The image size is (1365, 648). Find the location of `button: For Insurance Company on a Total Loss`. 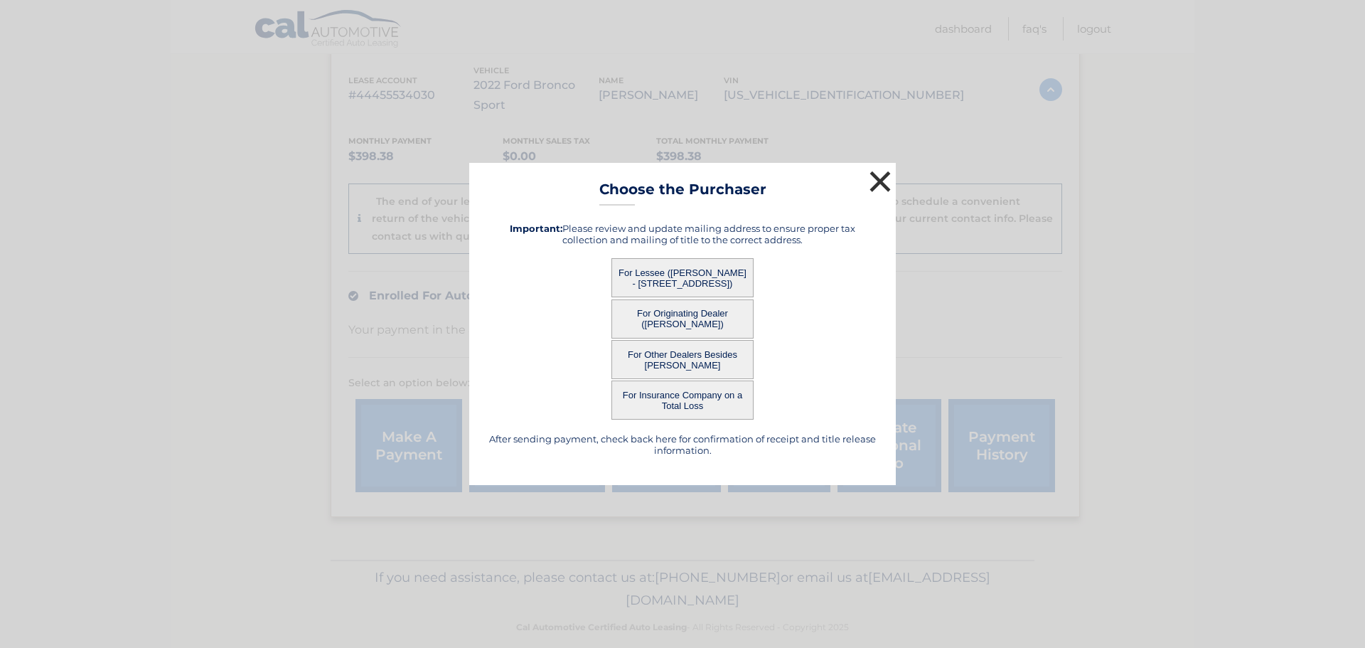

button: For Insurance Company on a Total Loss is located at coordinates (682, 399).